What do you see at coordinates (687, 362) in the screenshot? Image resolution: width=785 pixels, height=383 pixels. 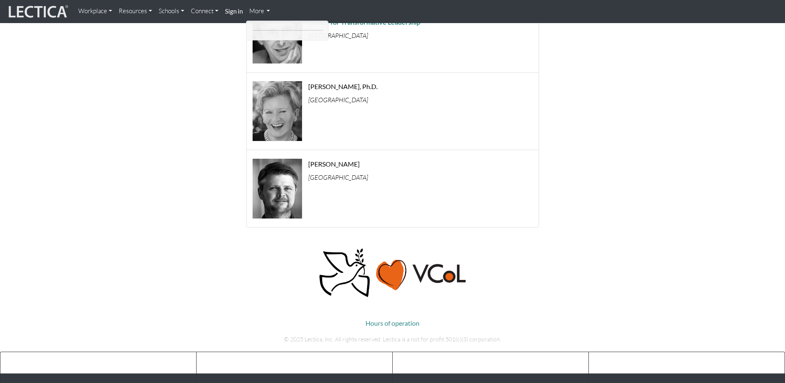 I see `div: Advisory Board` at bounding box center [687, 362].